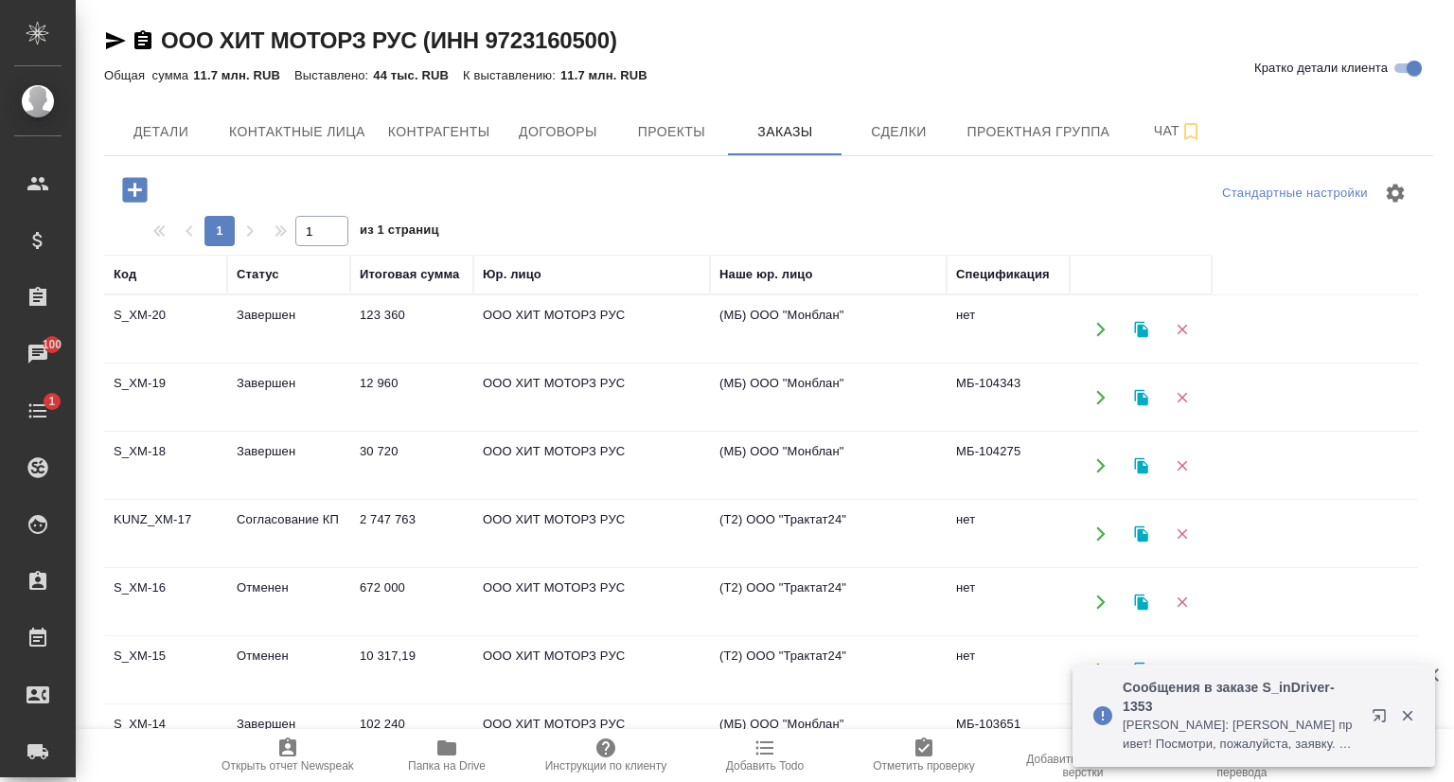 The width and height of the screenshot is (1454, 782). Describe the element at coordinates (288, 756) in the screenshot. I see `button: Открыть отчет Newspeak` at that location.